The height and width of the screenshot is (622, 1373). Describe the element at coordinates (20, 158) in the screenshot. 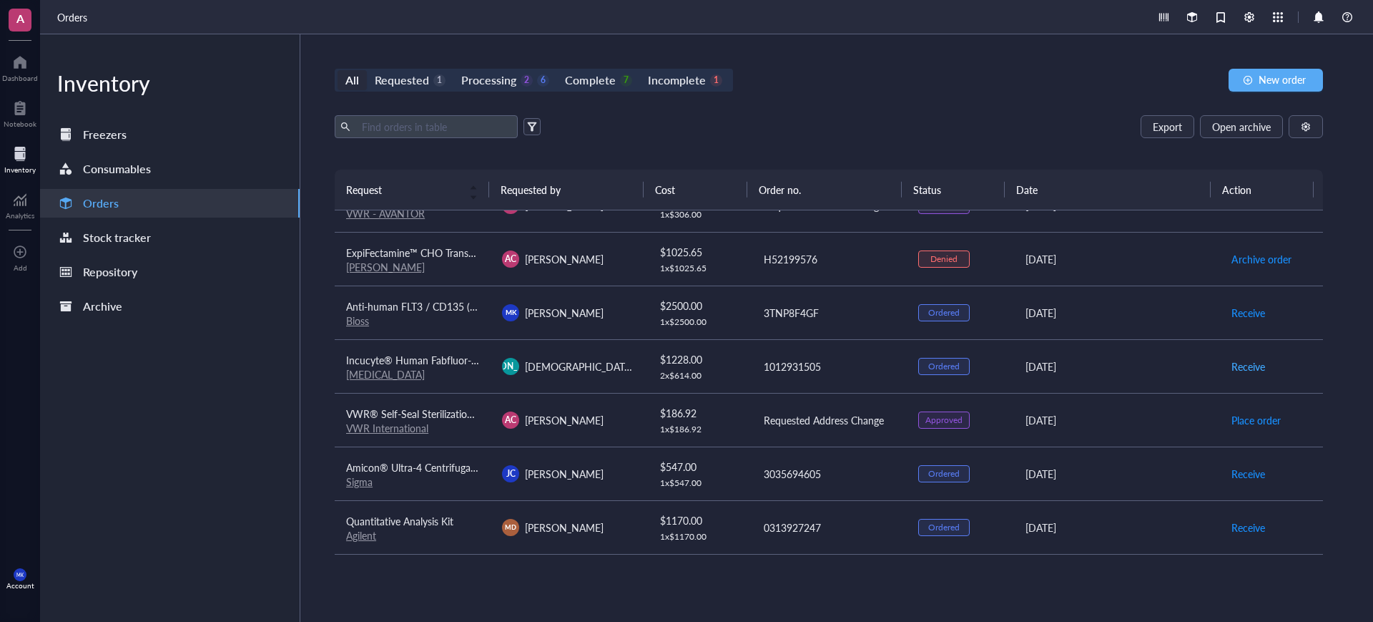

I see `a: Inventory` at that location.